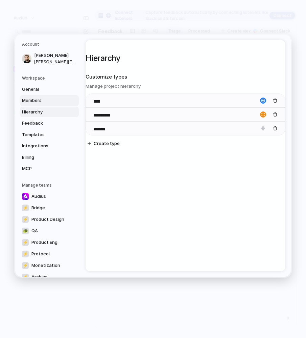 The image size is (306, 338). What do you see at coordinates (49, 134) in the screenshot?
I see `a: Templates` at bounding box center [49, 134].